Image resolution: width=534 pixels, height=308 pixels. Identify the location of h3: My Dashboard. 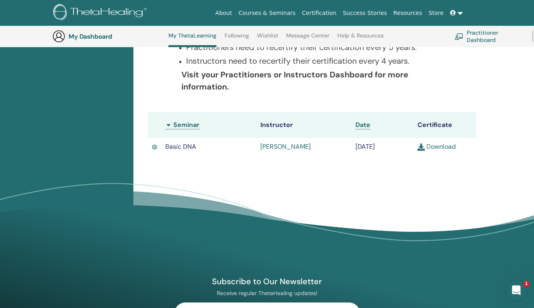
(109, 36).